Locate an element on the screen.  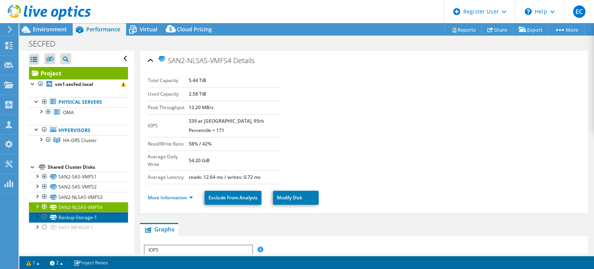
a: vm1.secfed.local is located at coordinates (78, 84).